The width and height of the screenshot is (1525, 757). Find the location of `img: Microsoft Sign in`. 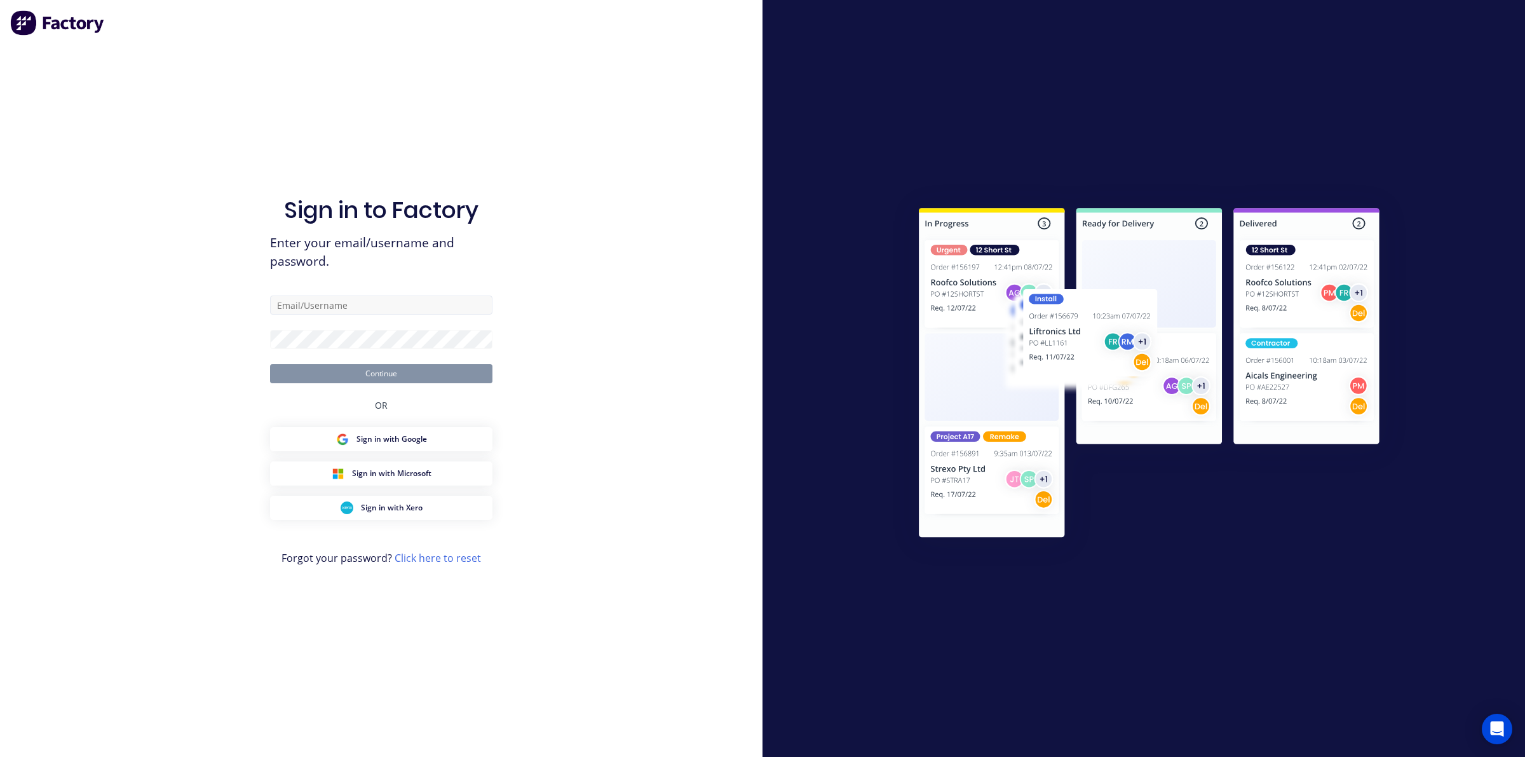

img: Microsoft Sign in is located at coordinates (338, 474).